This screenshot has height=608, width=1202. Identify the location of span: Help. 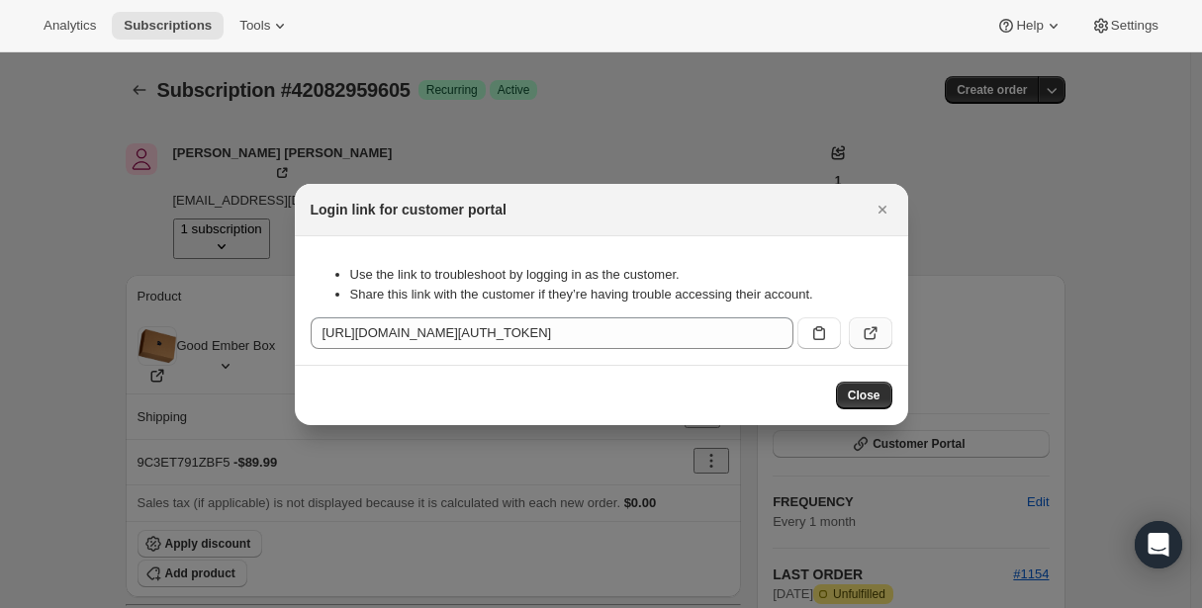
(1029, 26).